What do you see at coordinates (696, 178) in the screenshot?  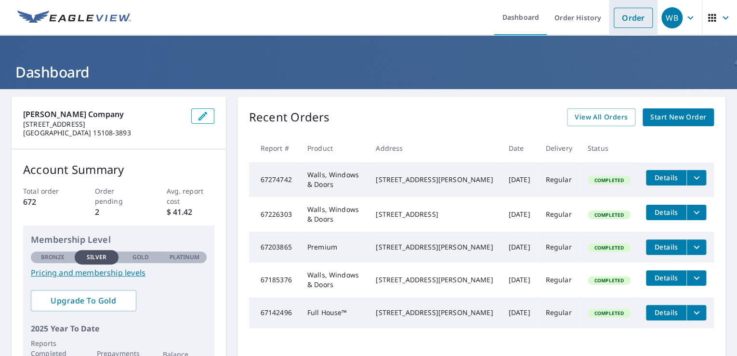 I see `button: filesDropdownBtn-67274742` at bounding box center [696, 178].